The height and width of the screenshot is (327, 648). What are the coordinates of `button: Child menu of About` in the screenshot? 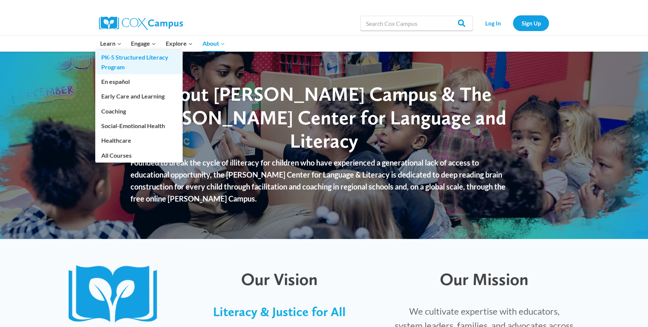 It's located at (214, 43).